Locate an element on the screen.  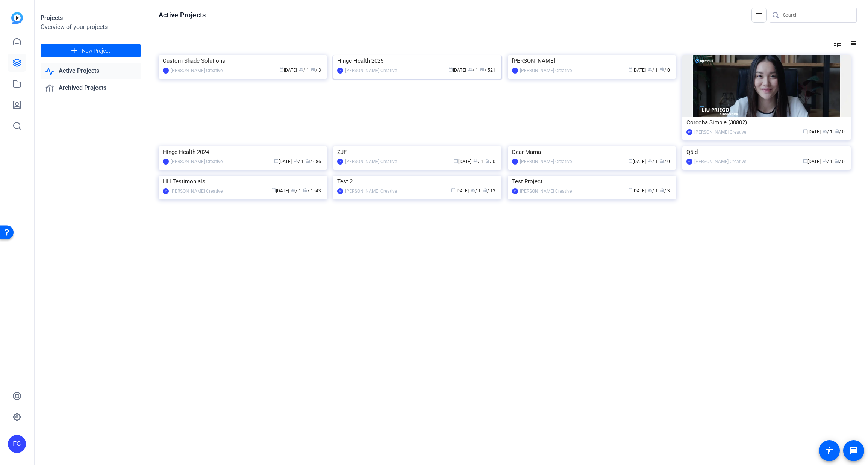
button: New Project is located at coordinates (91, 51).